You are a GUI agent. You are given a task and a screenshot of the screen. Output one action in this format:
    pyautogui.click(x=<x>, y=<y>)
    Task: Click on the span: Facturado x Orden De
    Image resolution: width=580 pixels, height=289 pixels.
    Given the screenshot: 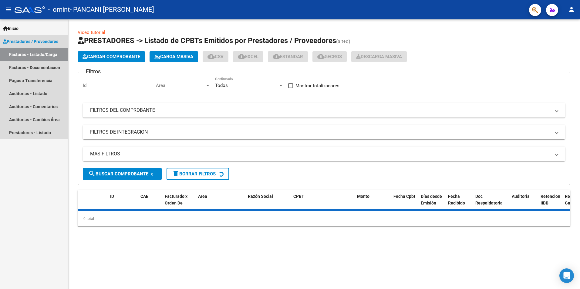 What is the action you would take?
    pyautogui.click(x=176, y=200)
    